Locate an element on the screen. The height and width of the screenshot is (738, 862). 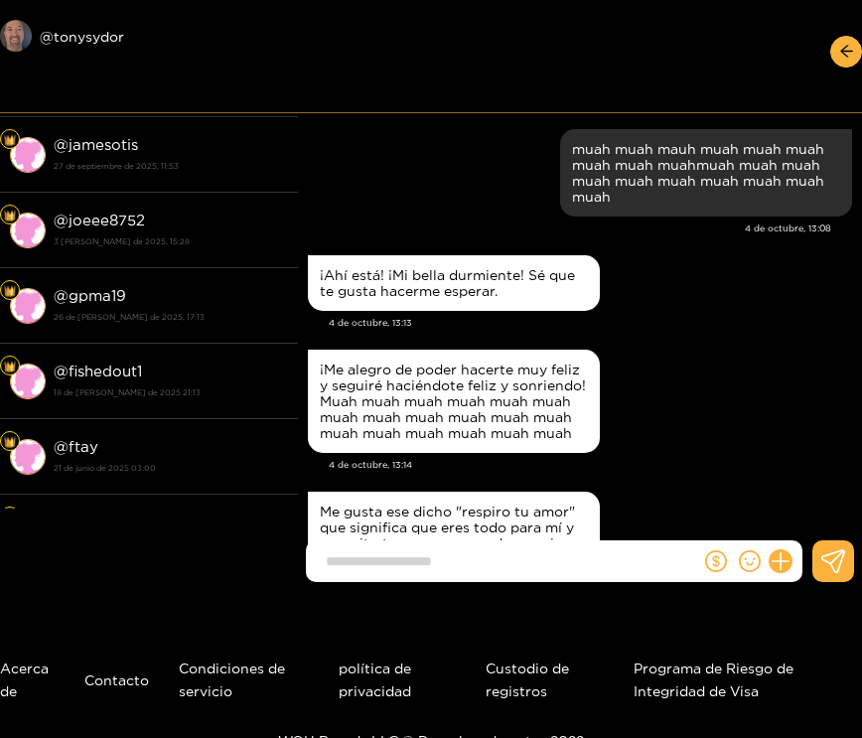
font: política de privacidad is located at coordinates (374, 679).